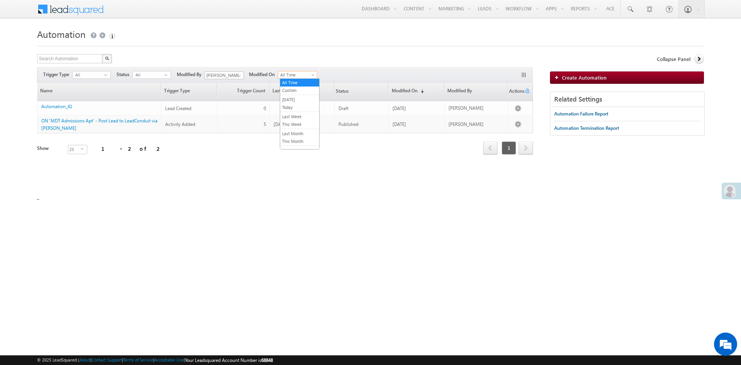 This screenshot has height=365, width=741. Describe the element at coordinates (229, 360) in the screenshot. I see `span: Your Leadsquared Account Number is` at that location.